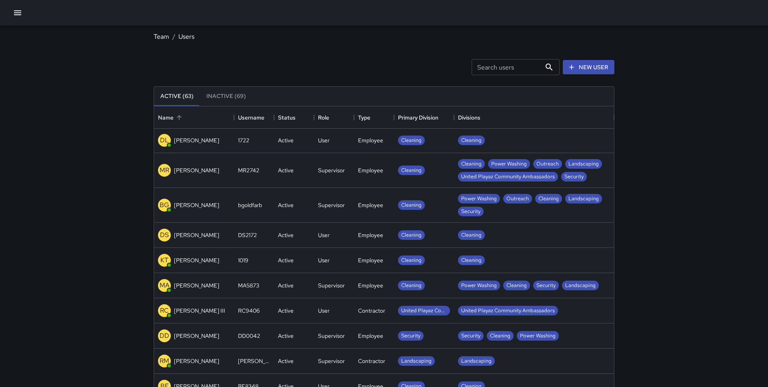 Image resolution: width=768 pixels, height=387 pixels. What do you see at coordinates (250, 205) in the screenshot?
I see `div: bgoldfarb` at bounding box center [250, 205].